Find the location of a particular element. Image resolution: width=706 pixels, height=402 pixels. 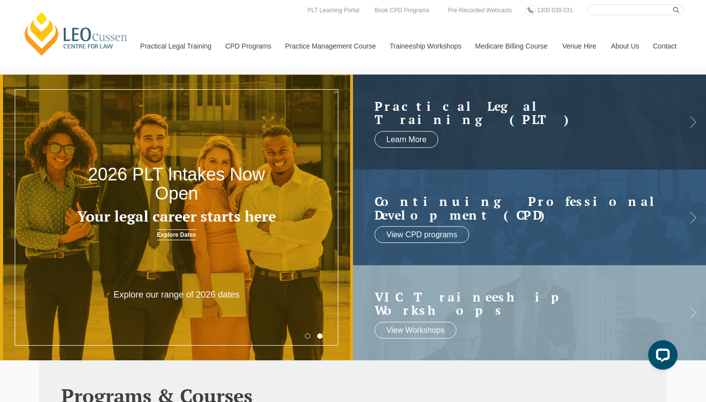

h2: VIC Traineeship Workshops is located at coordinates (520, 303).